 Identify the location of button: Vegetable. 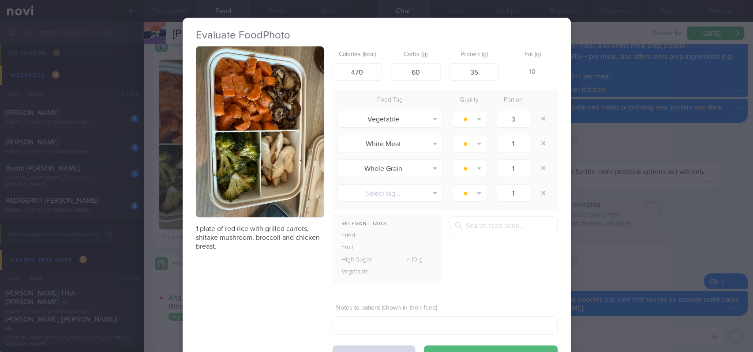
(390, 119).